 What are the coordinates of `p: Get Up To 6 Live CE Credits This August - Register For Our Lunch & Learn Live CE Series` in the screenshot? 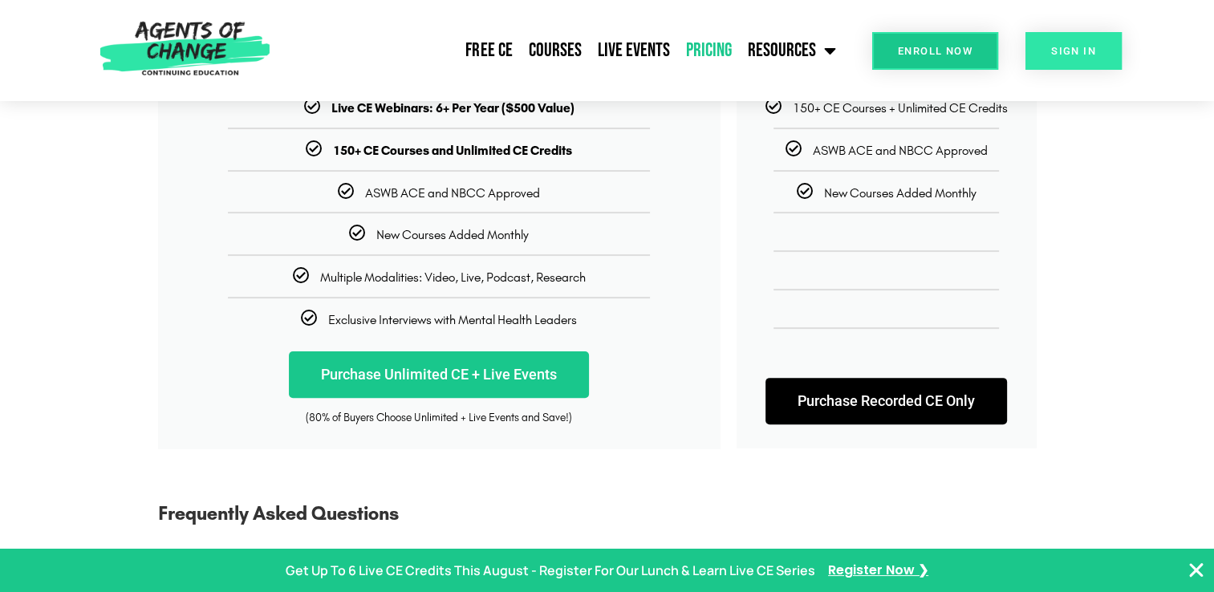 It's located at (551, 571).